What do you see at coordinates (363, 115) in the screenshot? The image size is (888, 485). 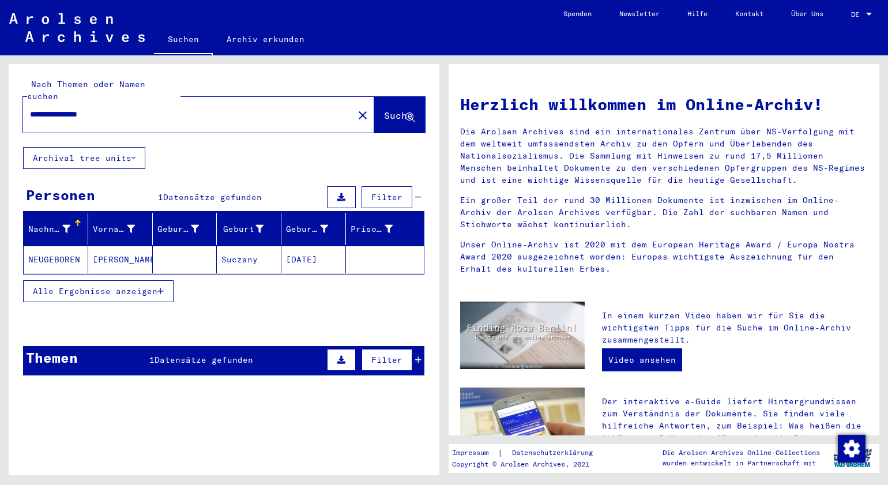 I see `mat-icon: close` at bounding box center [363, 115].